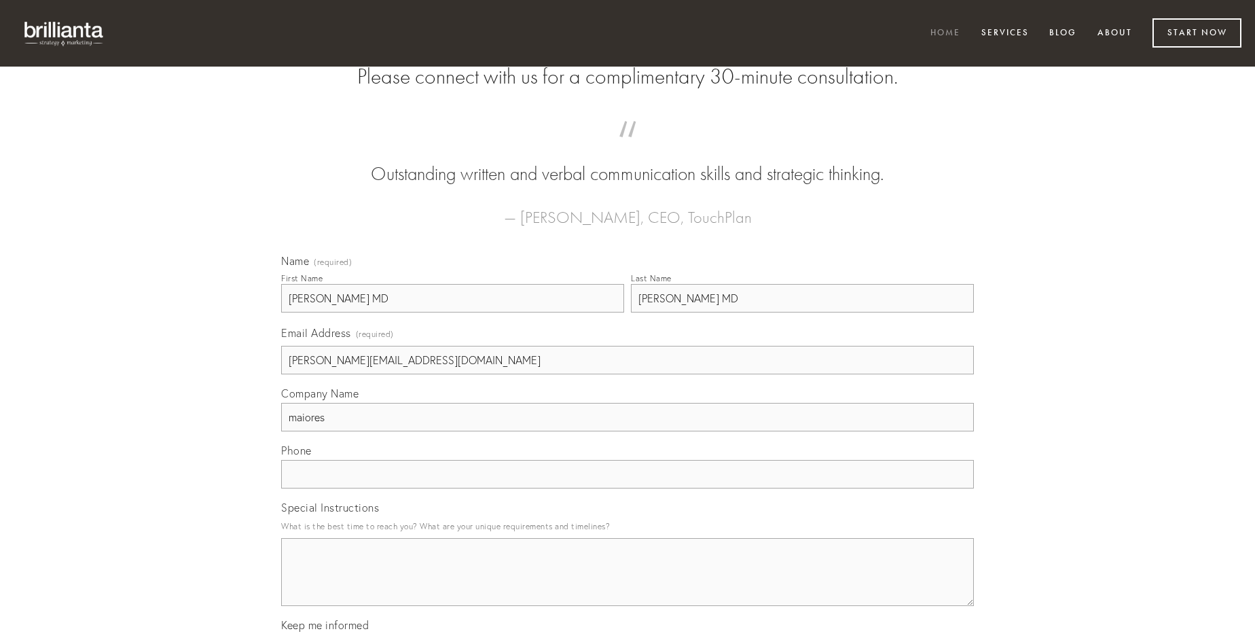  I want to click on blockquote: Outstanding written and verbal communication skills and strategic thinking., so click(628, 161).